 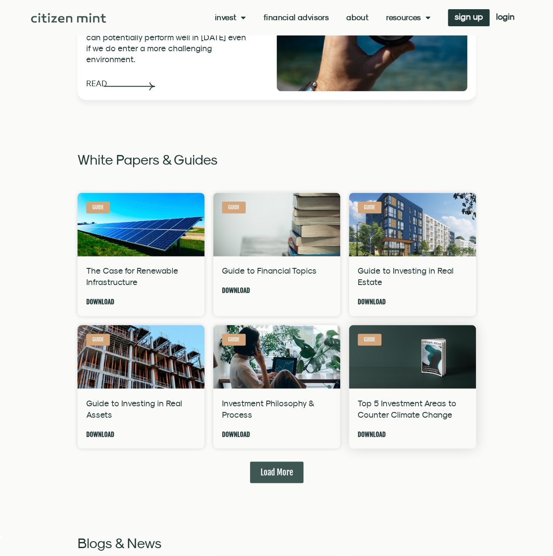 What do you see at coordinates (100, 434) in the screenshot?
I see `a: Read more about Guide to Investing in Real Assets` at bounding box center [100, 434].